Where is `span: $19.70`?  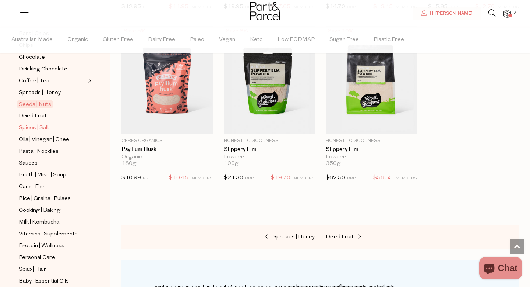 span: $19.70 is located at coordinates (281, 178).